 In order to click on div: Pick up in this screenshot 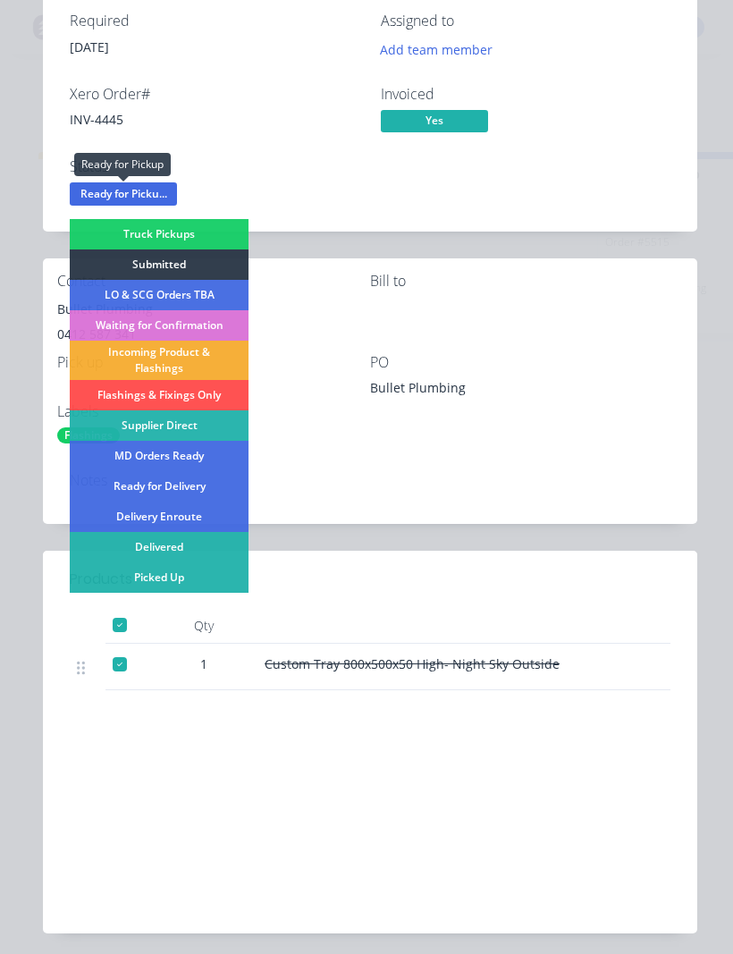, I will do `click(214, 362)`.